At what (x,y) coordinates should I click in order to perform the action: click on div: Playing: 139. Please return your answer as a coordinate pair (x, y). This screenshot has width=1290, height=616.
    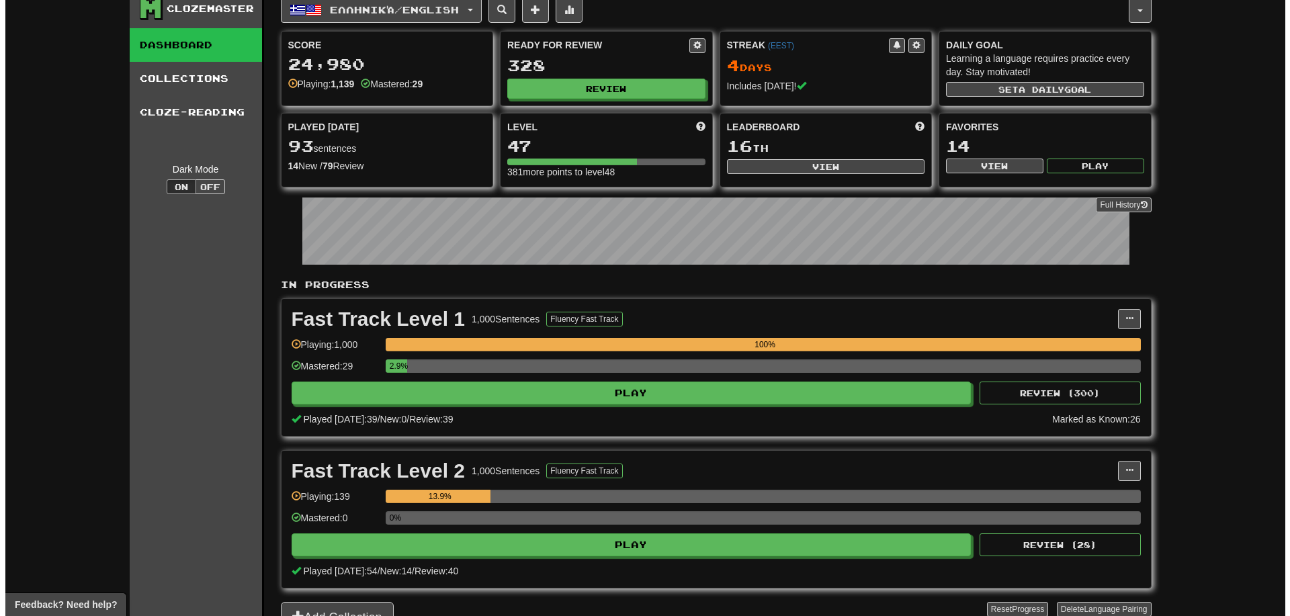
    Looking at the image, I should click on (330, 501).